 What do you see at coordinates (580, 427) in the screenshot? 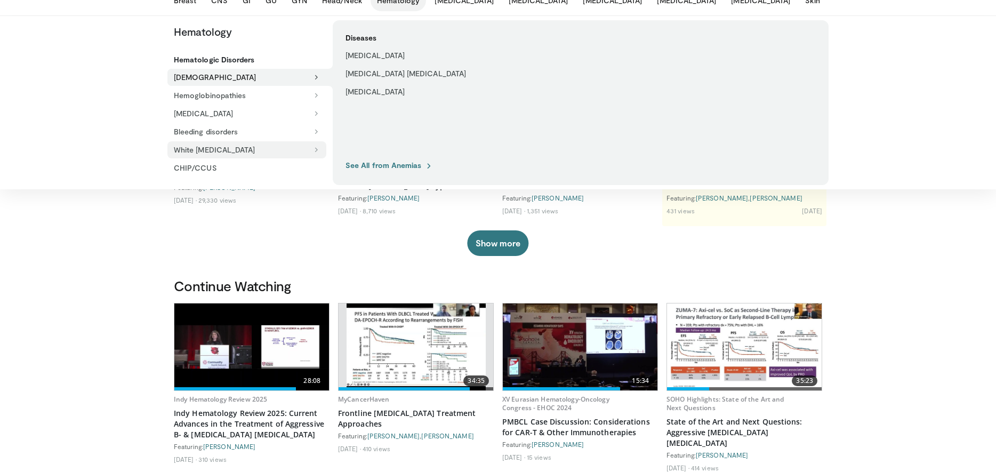
I see `a: PMBCL Case Discussion: Considerations for CAR-T & Other Immunotherapies` at bounding box center [580, 427].